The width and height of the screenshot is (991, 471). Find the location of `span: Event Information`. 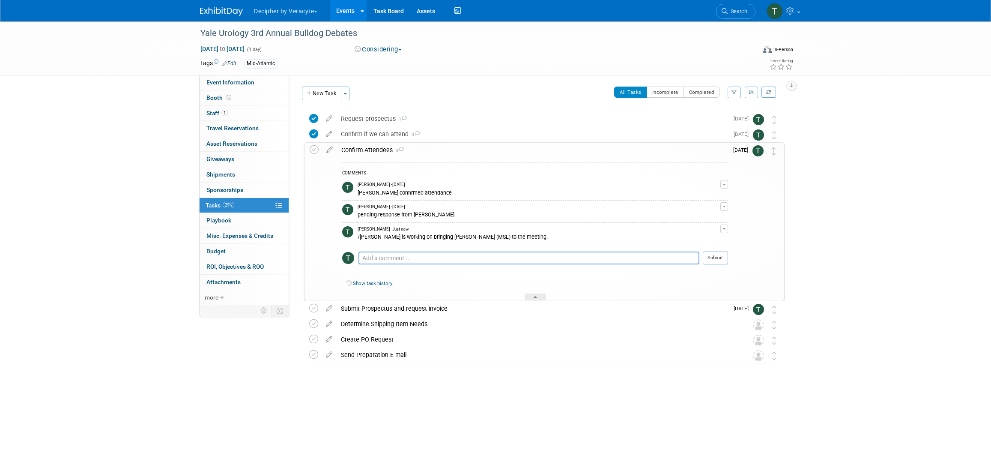

span: Event Information is located at coordinates (230, 82).